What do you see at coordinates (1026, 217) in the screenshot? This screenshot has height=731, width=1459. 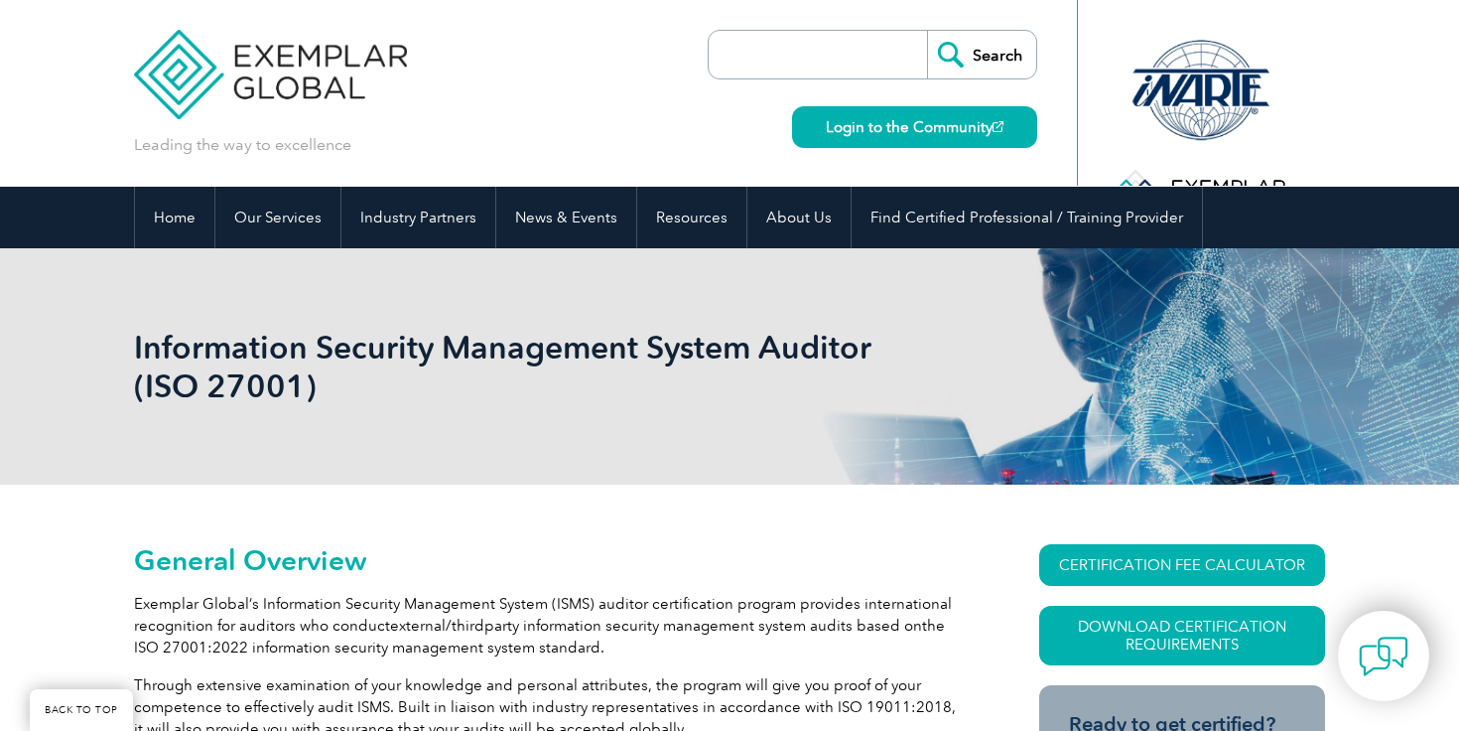 I see `a: Find Certified Professional / Training Provider` at bounding box center [1026, 217].